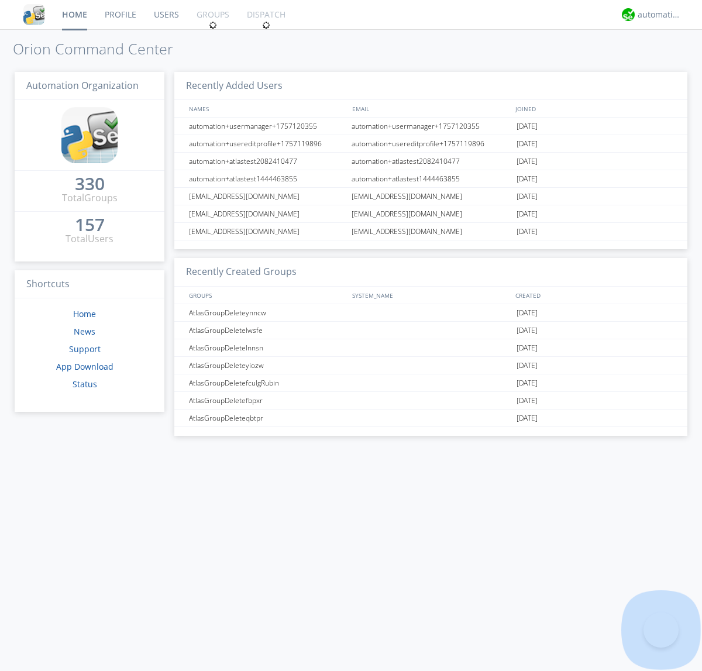 The width and height of the screenshot is (702, 671). Describe the element at coordinates (431, 108) in the screenshot. I see `div: EMAIL` at that location.